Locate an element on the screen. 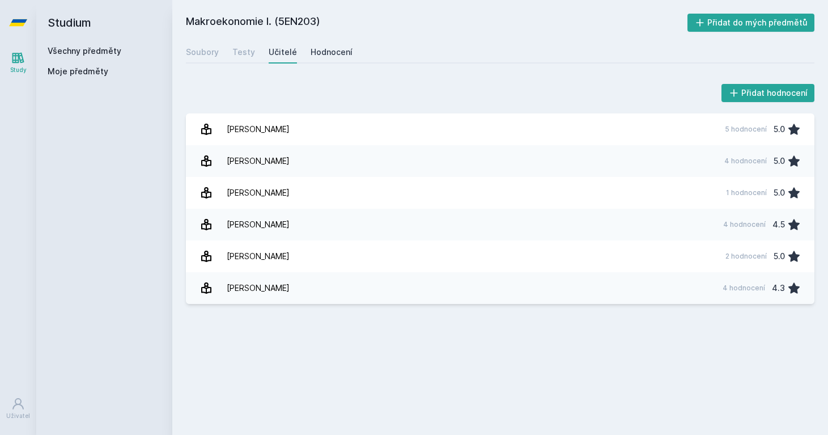  span: Moje předměty is located at coordinates (78, 71).